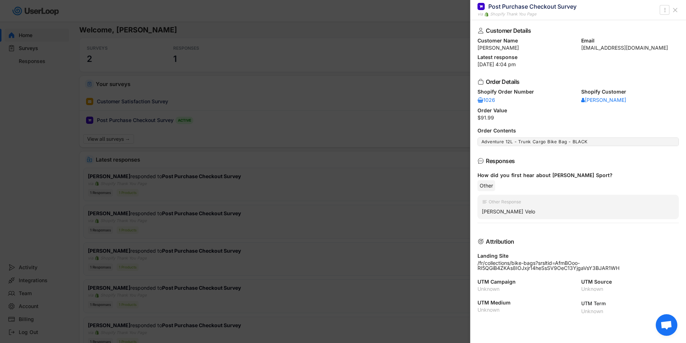  I want to click on div: Post Purchase Checkout Survey, so click(532, 6).